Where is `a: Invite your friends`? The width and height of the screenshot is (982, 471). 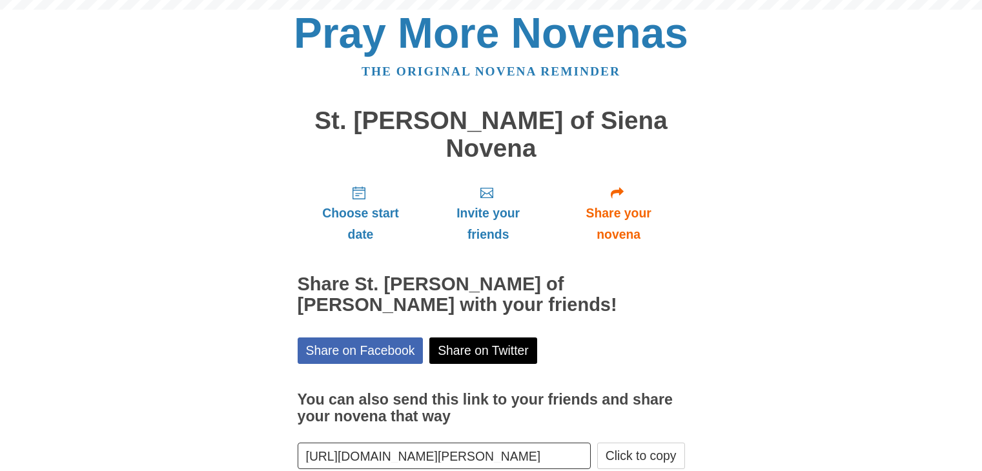 a: Invite your friends is located at coordinates (487, 213).